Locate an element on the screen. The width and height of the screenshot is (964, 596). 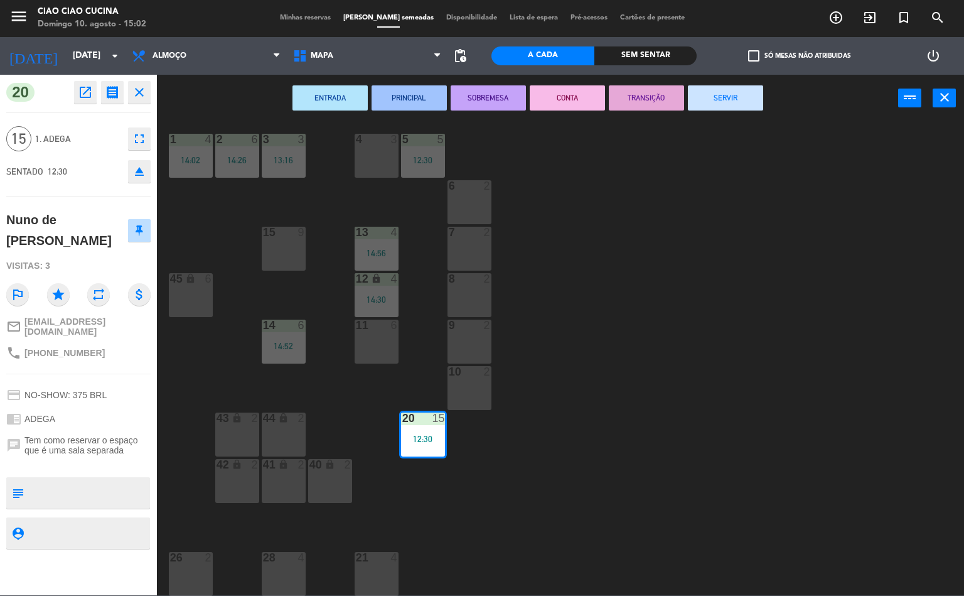
i: add_circle_outline is located at coordinates (836, 18).